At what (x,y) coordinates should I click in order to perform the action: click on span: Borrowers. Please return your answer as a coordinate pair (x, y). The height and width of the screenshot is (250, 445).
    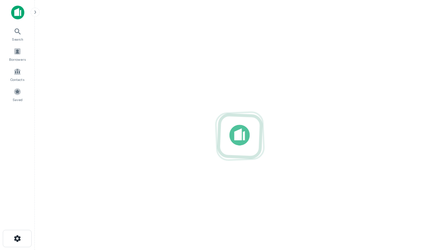
    Looking at the image, I should click on (17, 59).